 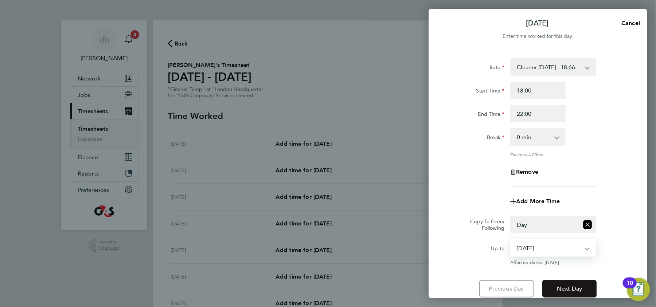 What do you see at coordinates (497, 250) in the screenshot?
I see `label: Up to` at bounding box center [497, 250].